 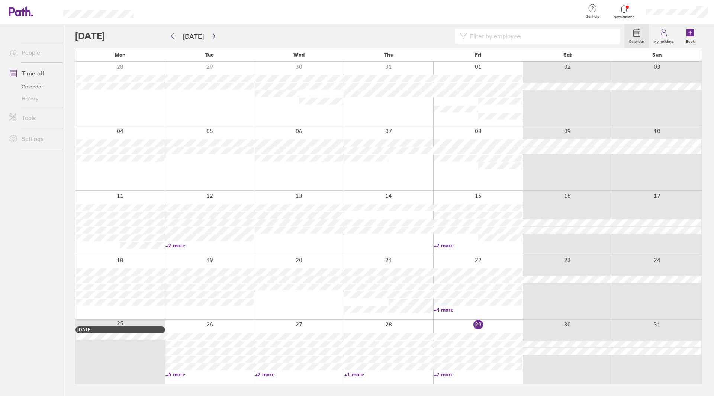 I want to click on label: Calendar, so click(x=636, y=41).